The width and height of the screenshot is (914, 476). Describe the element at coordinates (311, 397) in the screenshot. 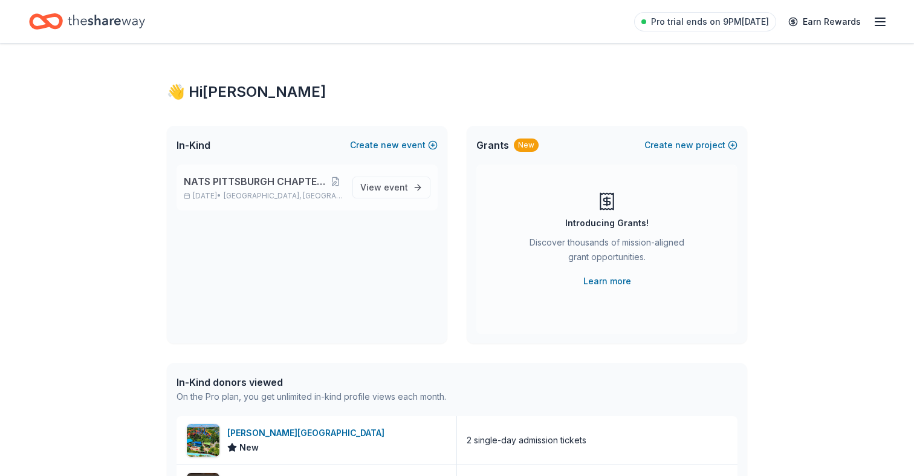

I see `div: On the Pro plan, you get unlimited in-kind profile views each month.` at that location.